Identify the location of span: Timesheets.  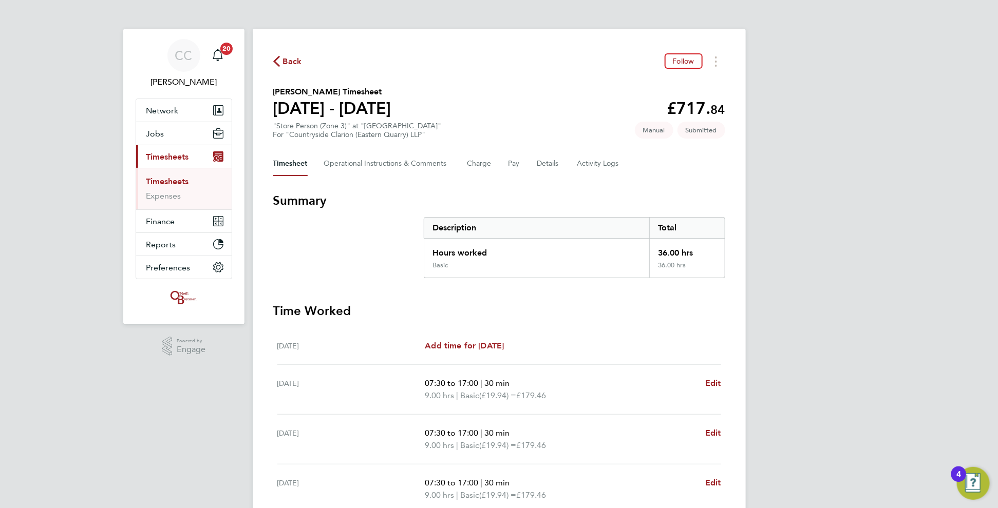
(167, 157).